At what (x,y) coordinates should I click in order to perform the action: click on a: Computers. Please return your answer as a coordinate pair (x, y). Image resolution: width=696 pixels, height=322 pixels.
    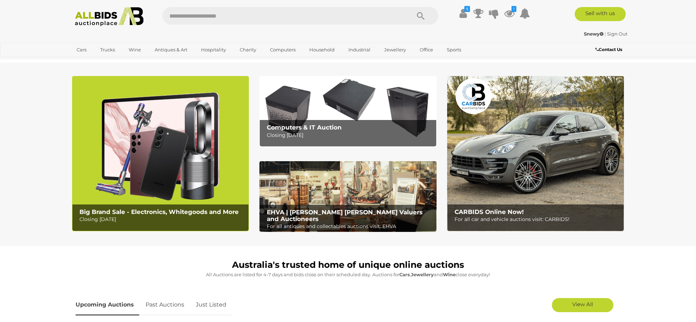
    Looking at the image, I should click on (283, 50).